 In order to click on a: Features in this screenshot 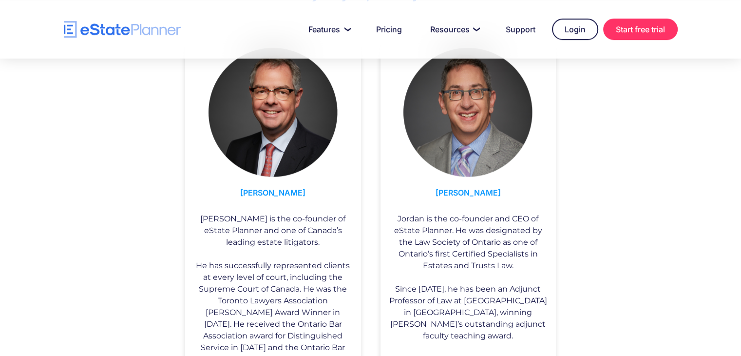, I will do `click(328, 29)`.